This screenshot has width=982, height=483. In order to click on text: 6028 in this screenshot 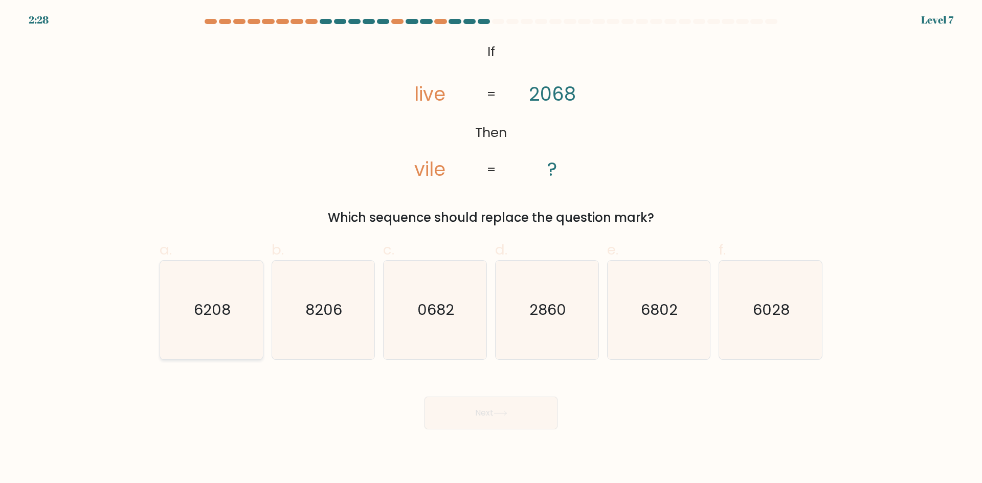, I will do `click(772, 310)`.